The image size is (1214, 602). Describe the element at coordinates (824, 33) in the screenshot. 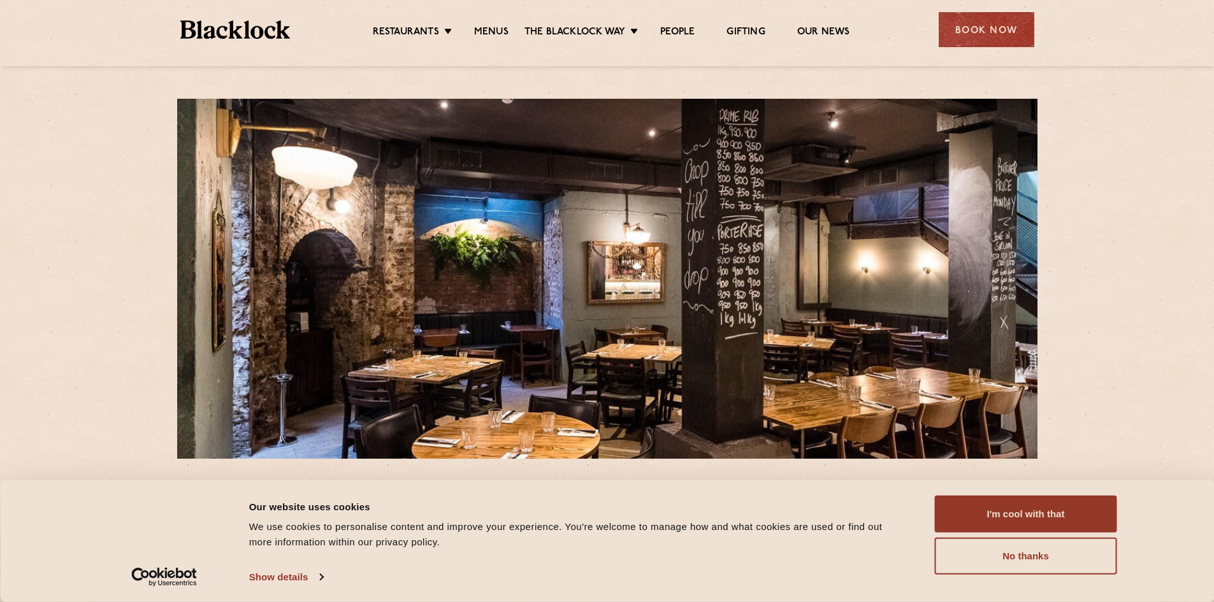

I see `a: Our News` at that location.